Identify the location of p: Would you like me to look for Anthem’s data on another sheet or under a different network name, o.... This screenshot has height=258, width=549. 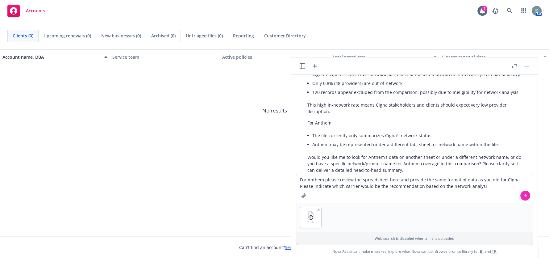
(415, 163).